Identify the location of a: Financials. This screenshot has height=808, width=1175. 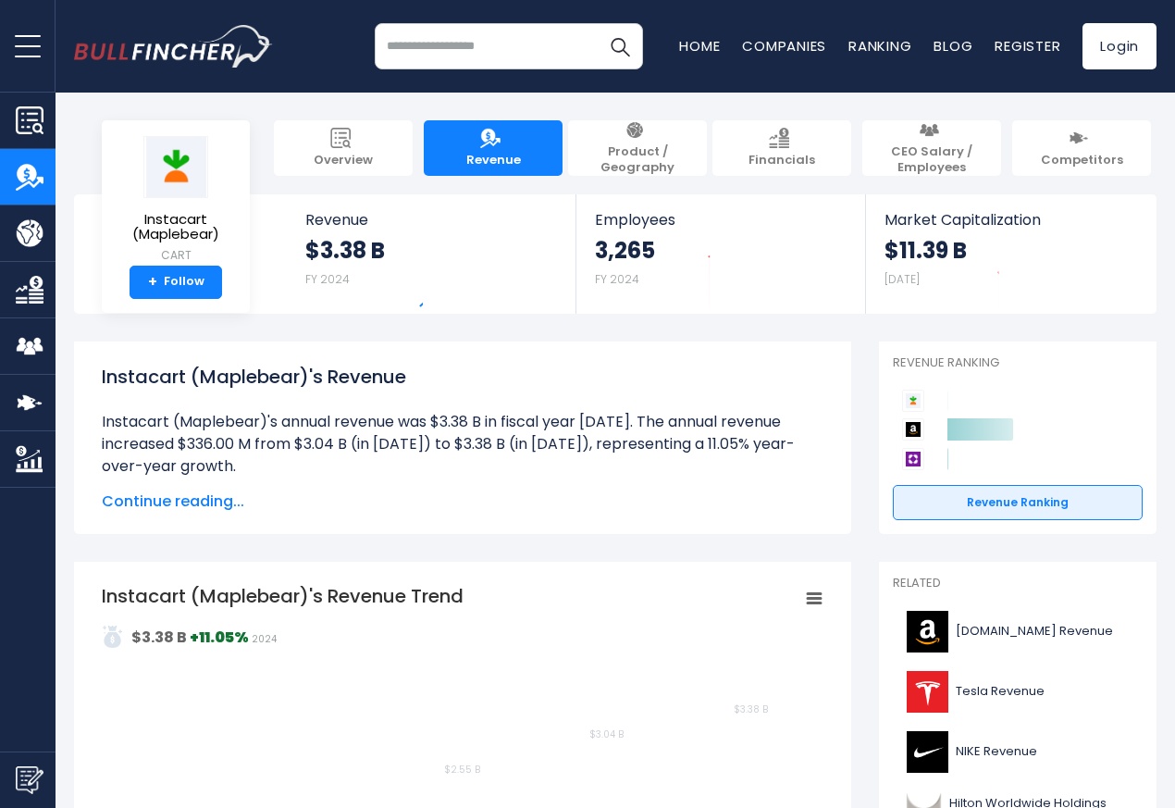
(782, 148).